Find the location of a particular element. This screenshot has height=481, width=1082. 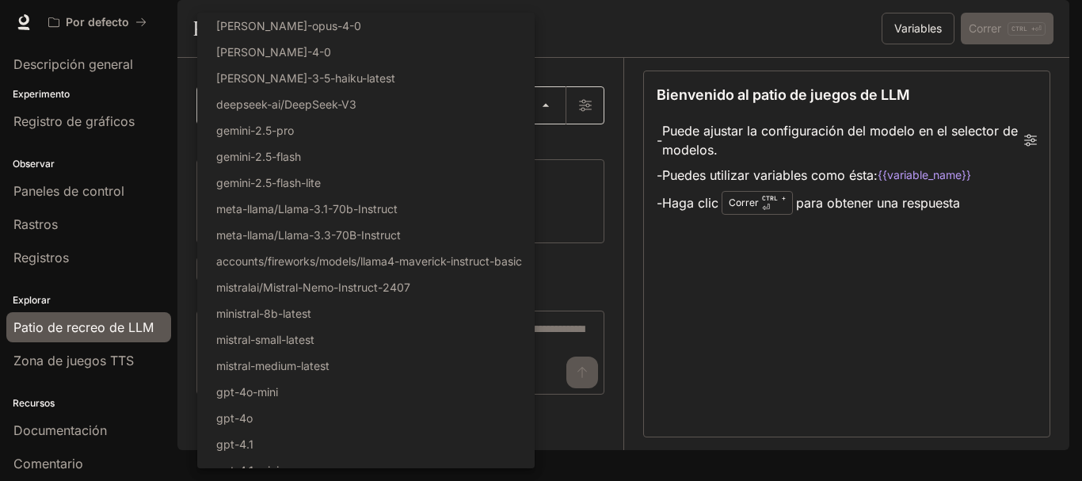

p: mistral-medium-latest is located at coordinates (272, 365).